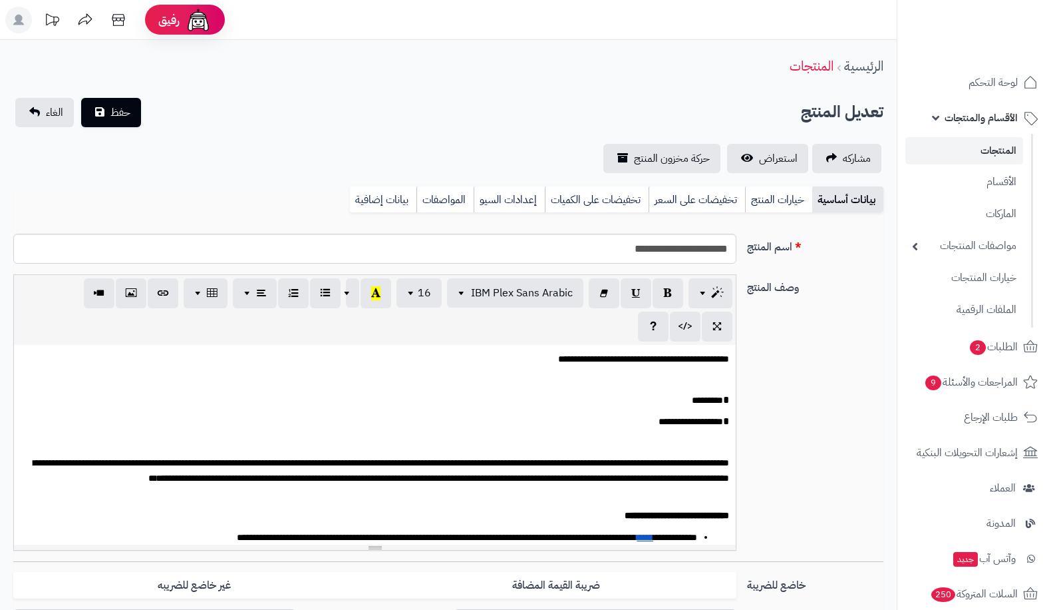 This screenshot has height=610, width=1053. What do you see at coordinates (964, 246) in the screenshot?
I see `a: مواصفات المنتجات` at bounding box center [964, 246].